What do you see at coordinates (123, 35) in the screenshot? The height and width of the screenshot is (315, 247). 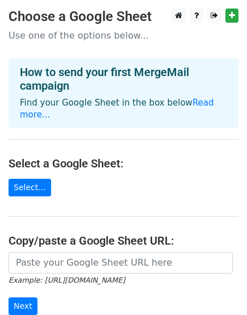 I see `p: Use one of the options below...` at bounding box center [123, 35].